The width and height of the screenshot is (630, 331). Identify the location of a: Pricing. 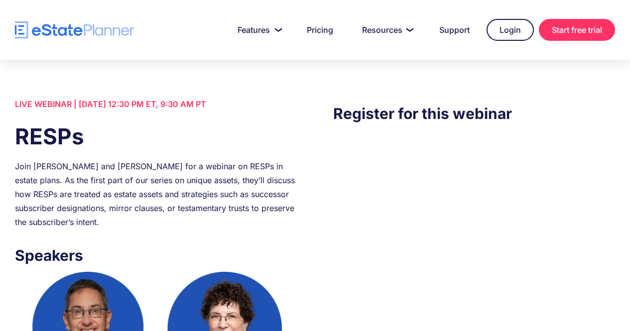
(320, 30).